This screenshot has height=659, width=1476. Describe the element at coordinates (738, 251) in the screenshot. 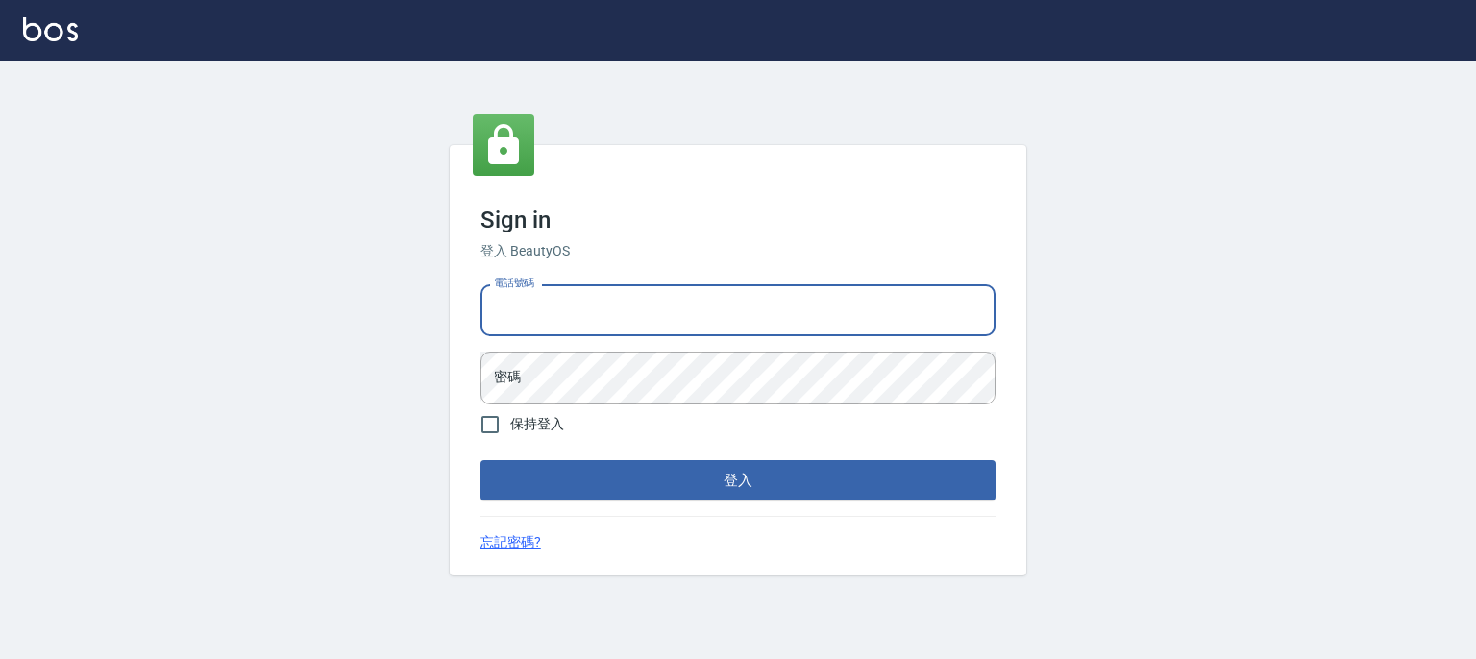

I see `h6: 登入 BeautyOS` at that location.